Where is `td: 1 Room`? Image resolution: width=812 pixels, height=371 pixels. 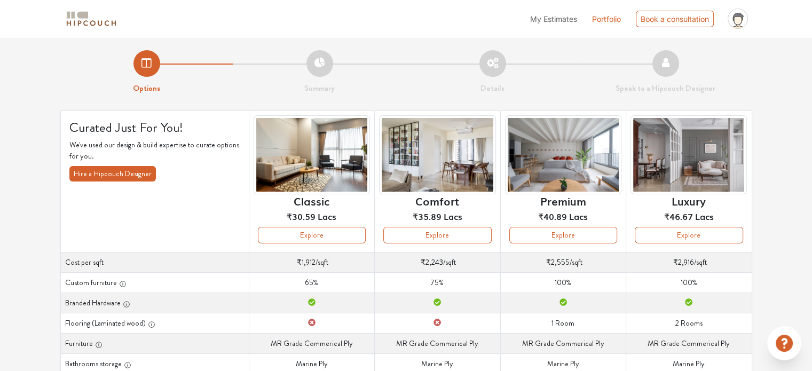
td: 1 Room is located at coordinates (563, 323).